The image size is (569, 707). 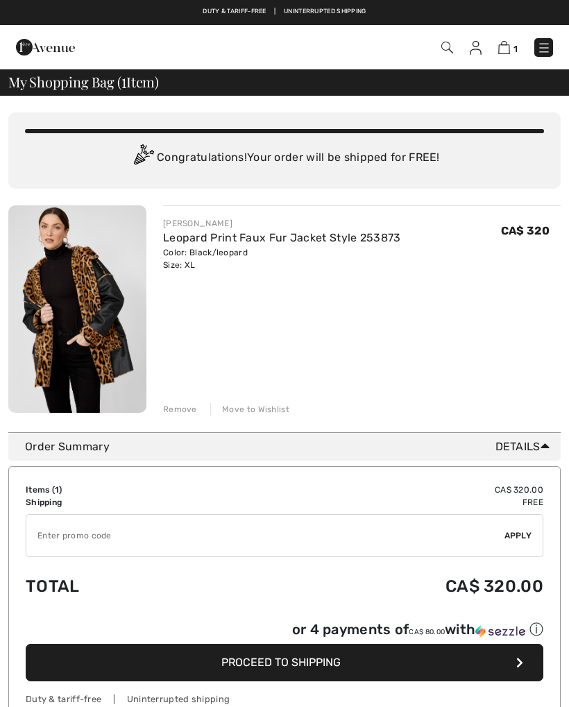 I want to click on img: 1ère Avenue, so click(x=45, y=47).